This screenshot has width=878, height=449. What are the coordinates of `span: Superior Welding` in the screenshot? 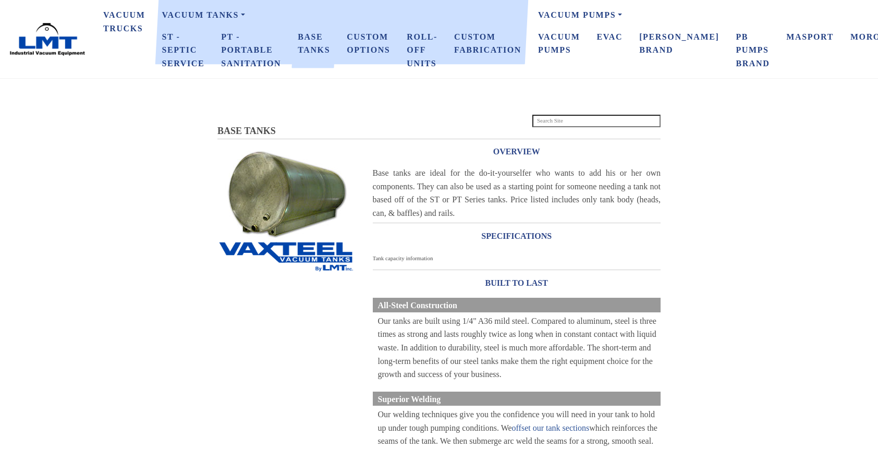 It's located at (409, 399).